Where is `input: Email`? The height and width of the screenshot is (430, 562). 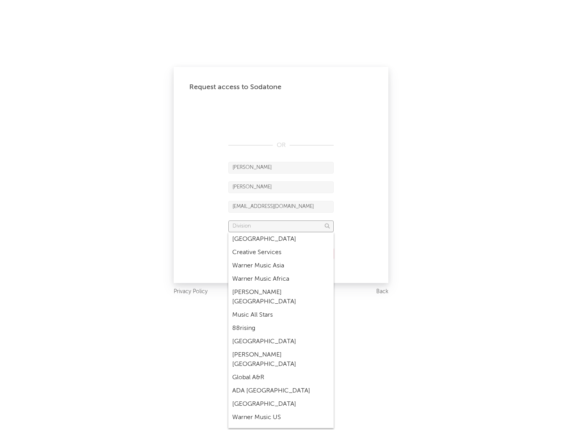
input: Email is located at coordinates (281, 207).